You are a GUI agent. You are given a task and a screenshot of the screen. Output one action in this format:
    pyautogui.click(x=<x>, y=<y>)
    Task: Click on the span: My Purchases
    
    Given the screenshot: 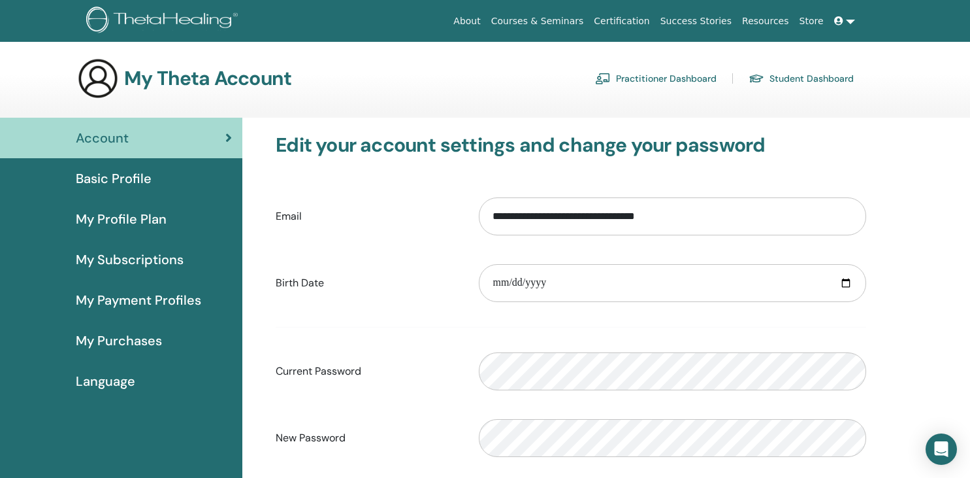 What is the action you would take?
    pyautogui.click(x=119, y=340)
    